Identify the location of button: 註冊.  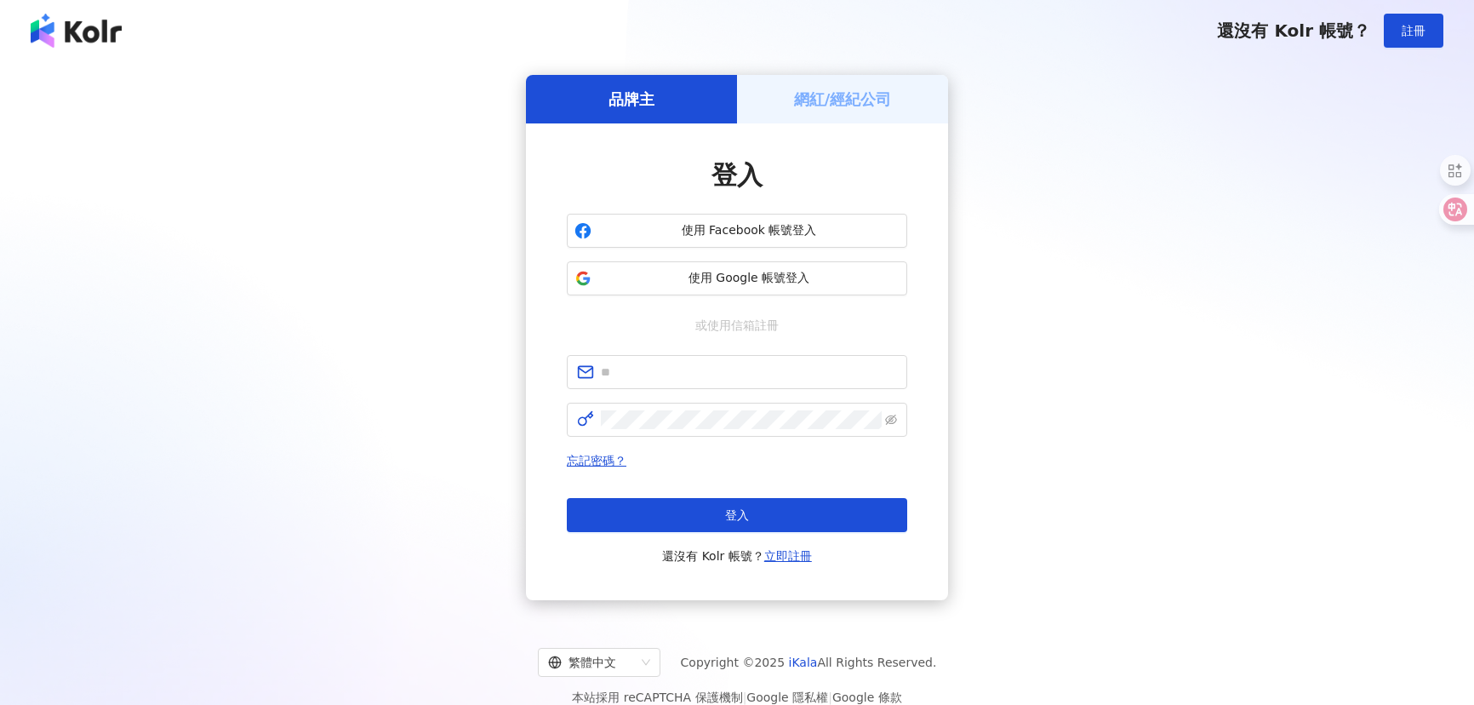
(1414, 31).